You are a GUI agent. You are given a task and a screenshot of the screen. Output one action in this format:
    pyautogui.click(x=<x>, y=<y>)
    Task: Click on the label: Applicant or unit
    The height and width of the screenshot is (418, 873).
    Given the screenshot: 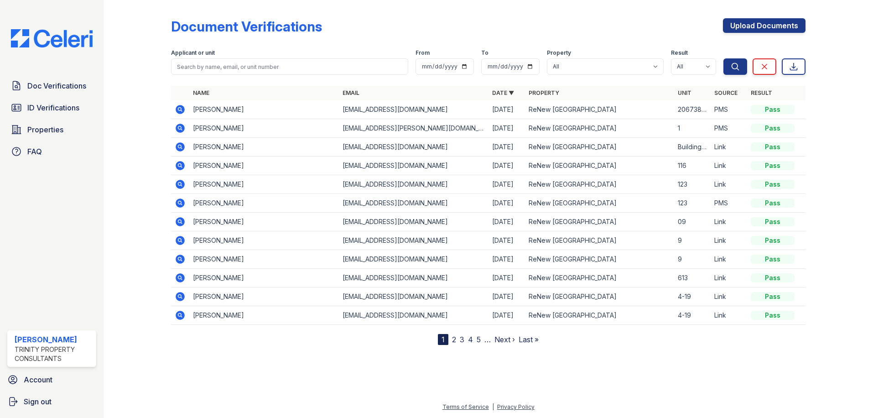 What is the action you would take?
    pyautogui.click(x=193, y=53)
    